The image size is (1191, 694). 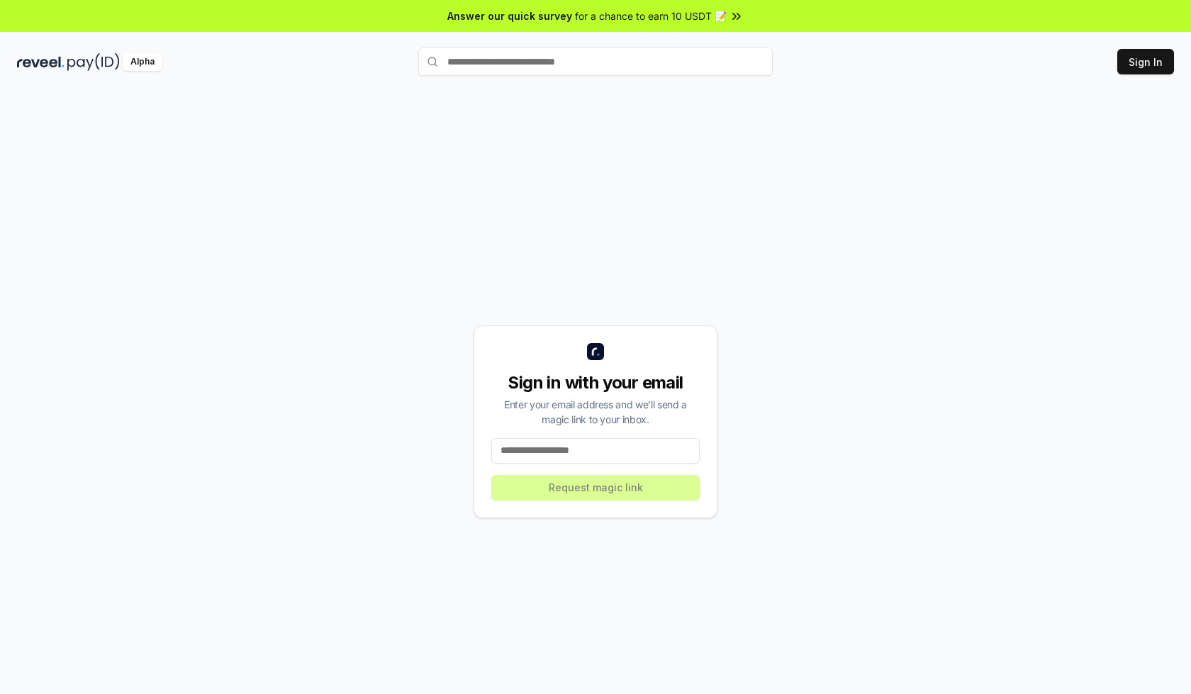 What do you see at coordinates (596, 412) in the screenshot?
I see `div: Enter your email address and we’ll send a magic link to your inbox.` at bounding box center [596, 412].